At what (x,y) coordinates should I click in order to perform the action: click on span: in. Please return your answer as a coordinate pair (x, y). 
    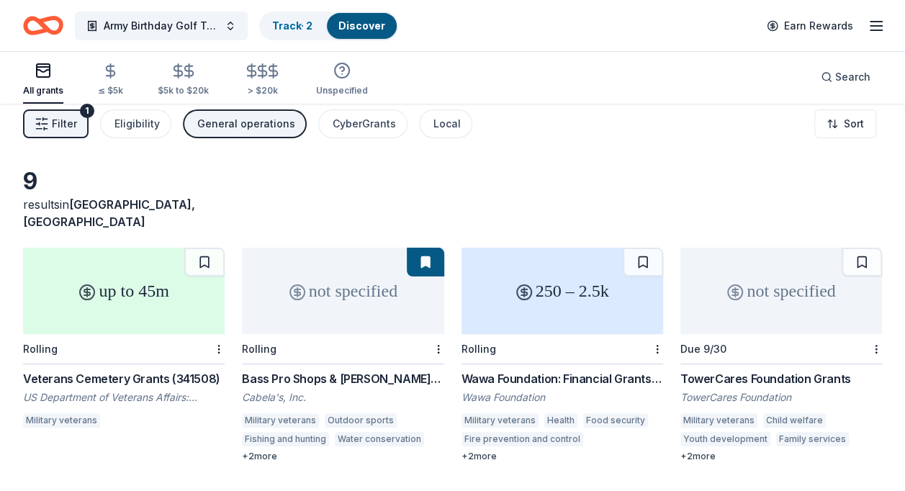
    Looking at the image, I should click on (109, 213).